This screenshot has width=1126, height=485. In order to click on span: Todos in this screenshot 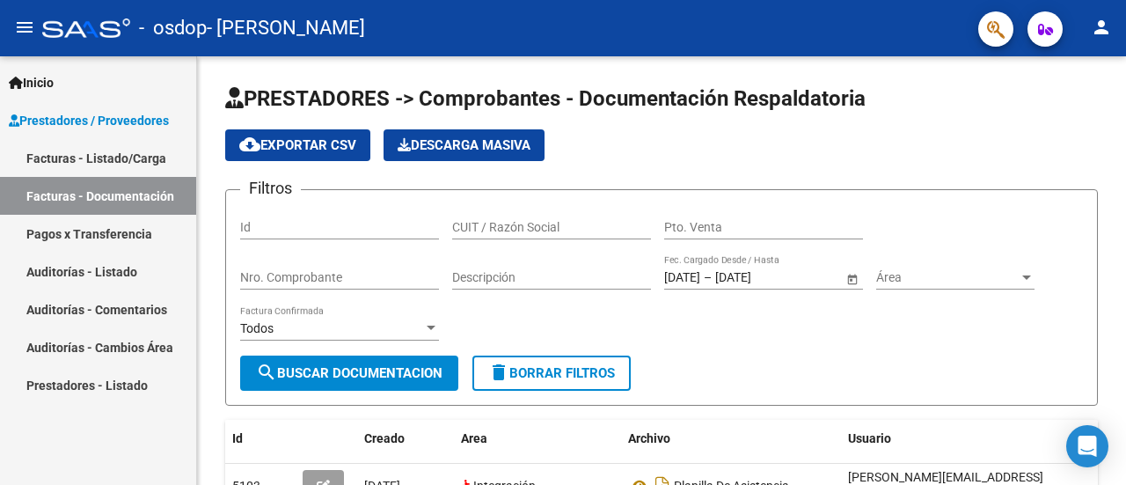, I will do `click(257, 328)`.